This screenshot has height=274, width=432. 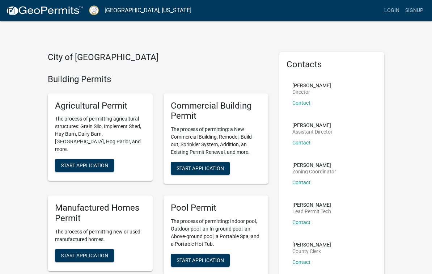 I want to click on p: Zoning Coordinator, so click(x=314, y=171).